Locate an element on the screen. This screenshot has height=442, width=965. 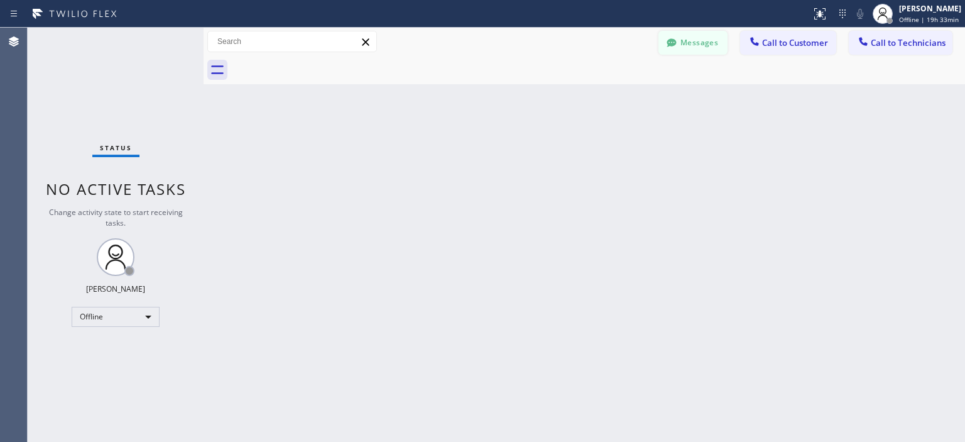
div: Offline is located at coordinates (116, 317).